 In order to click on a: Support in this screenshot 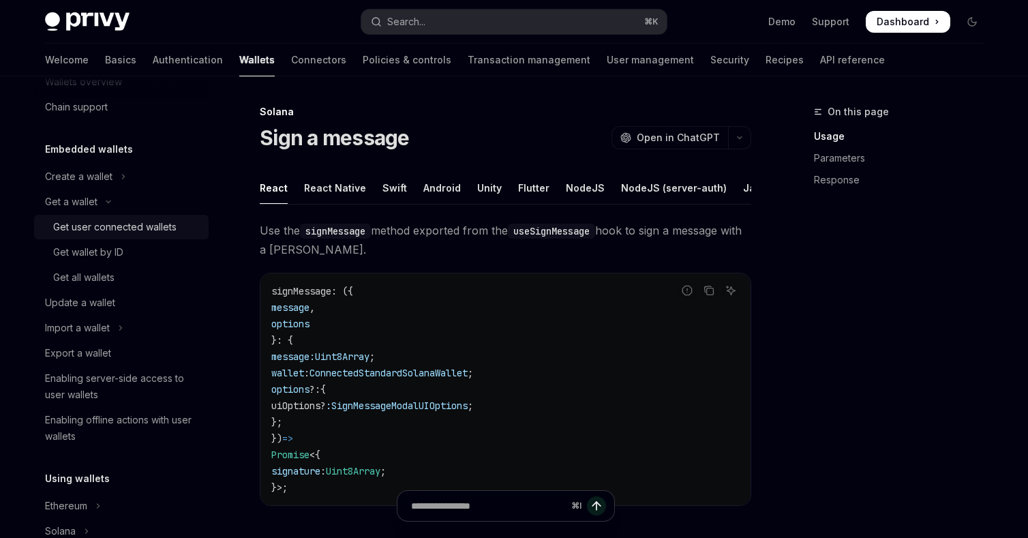, I will do `click(830, 22)`.